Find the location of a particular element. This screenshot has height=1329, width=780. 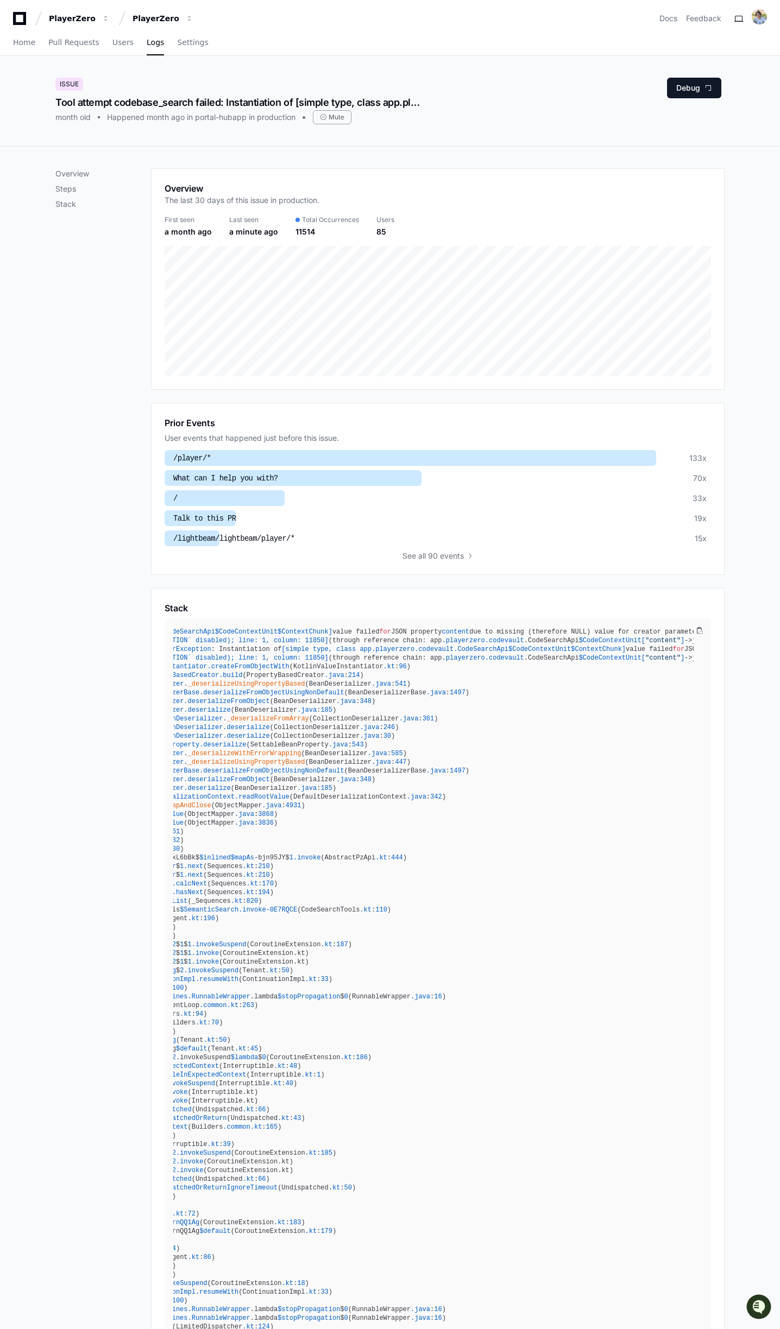

div: a minute ago is located at coordinates (254, 232).